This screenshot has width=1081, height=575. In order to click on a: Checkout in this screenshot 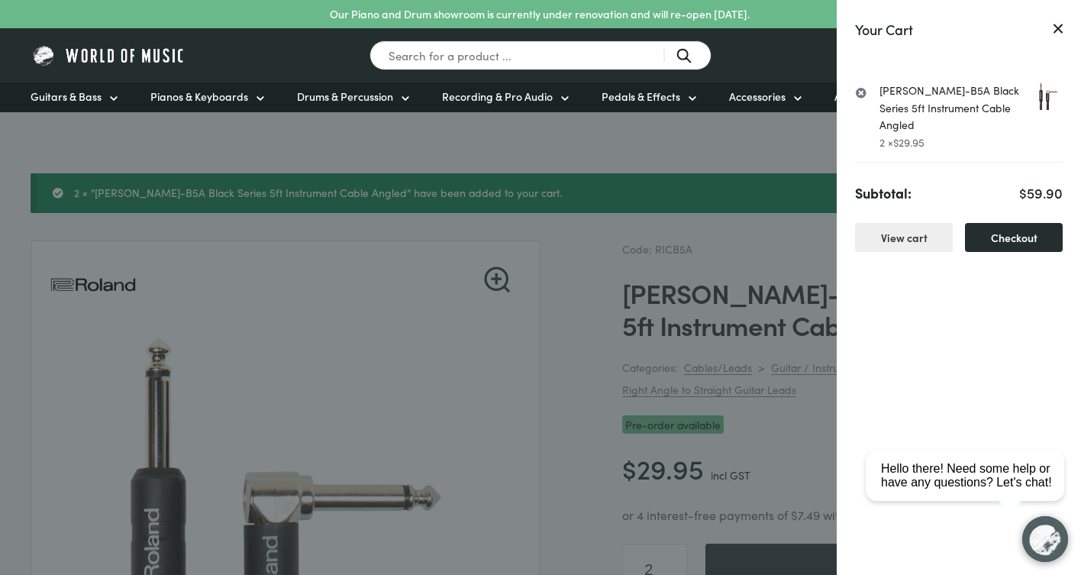, I will do `click(1014, 237)`.